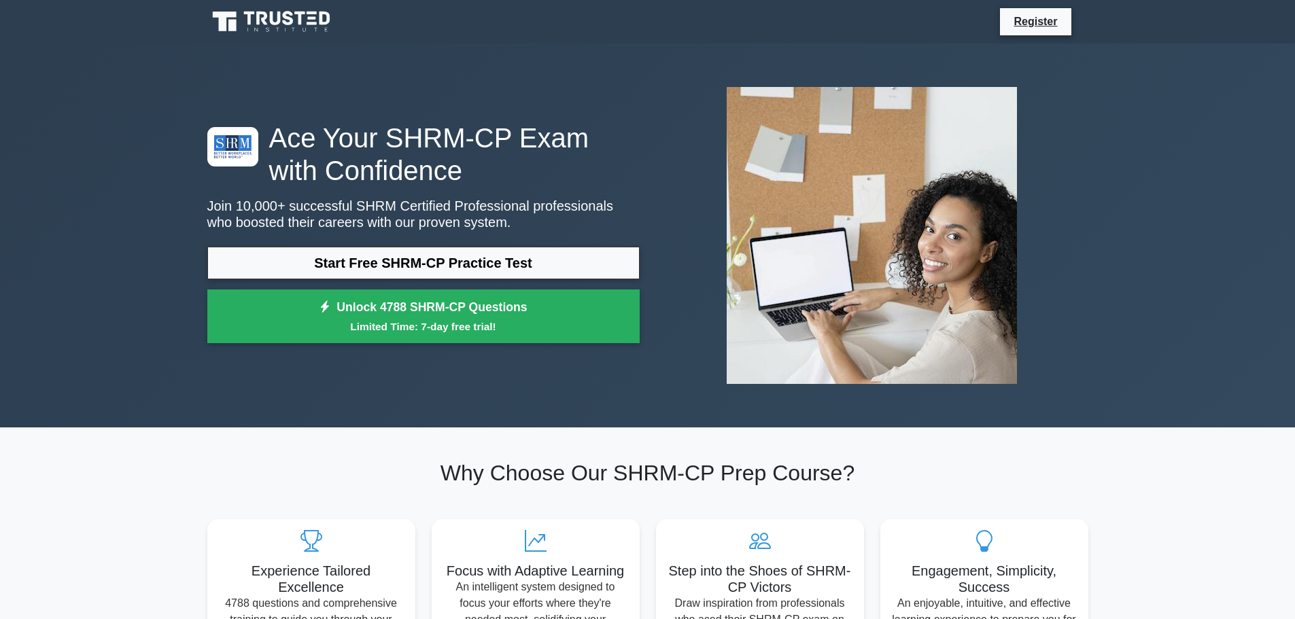 The width and height of the screenshot is (1295, 619). I want to click on p: Join 10,000+ successful SHRM Certified Professional professionals who boosted their careers with ..., so click(424, 214).